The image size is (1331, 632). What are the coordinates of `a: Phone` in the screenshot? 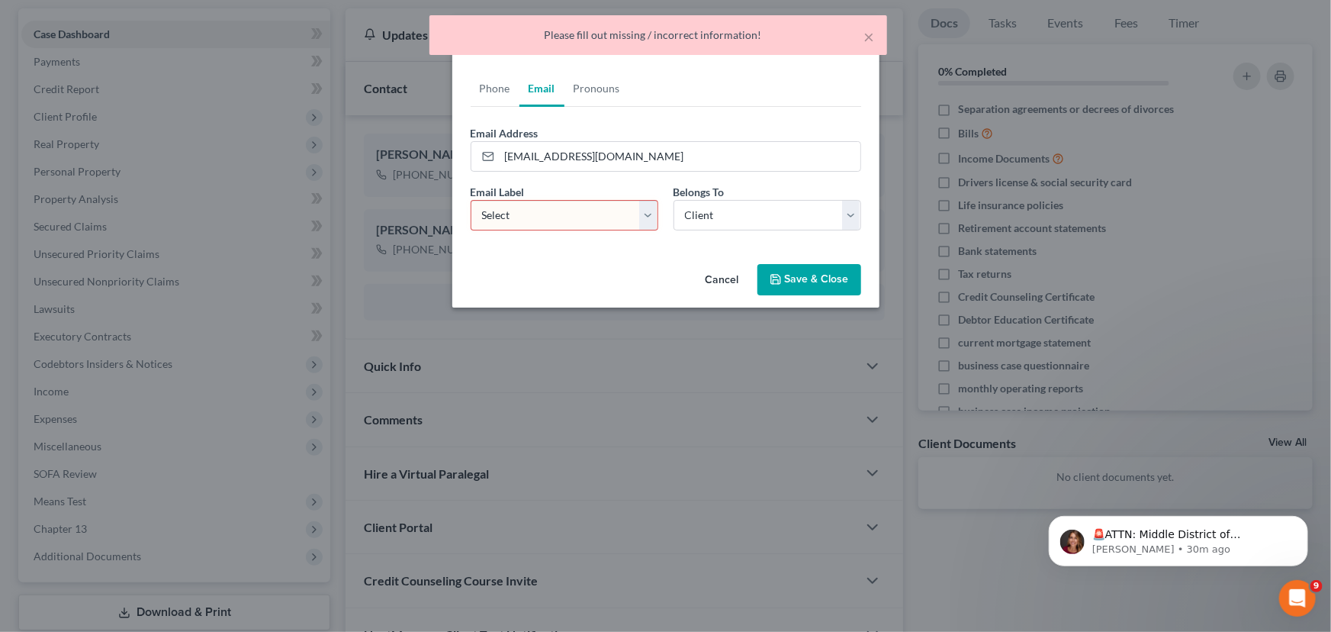 It's located at (495, 88).